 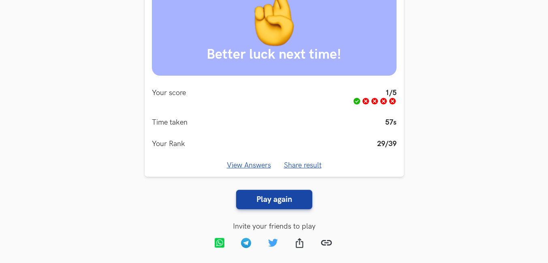 What do you see at coordinates (387, 144) in the screenshot?
I see `strong: 29/39` at bounding box center [387, 144].